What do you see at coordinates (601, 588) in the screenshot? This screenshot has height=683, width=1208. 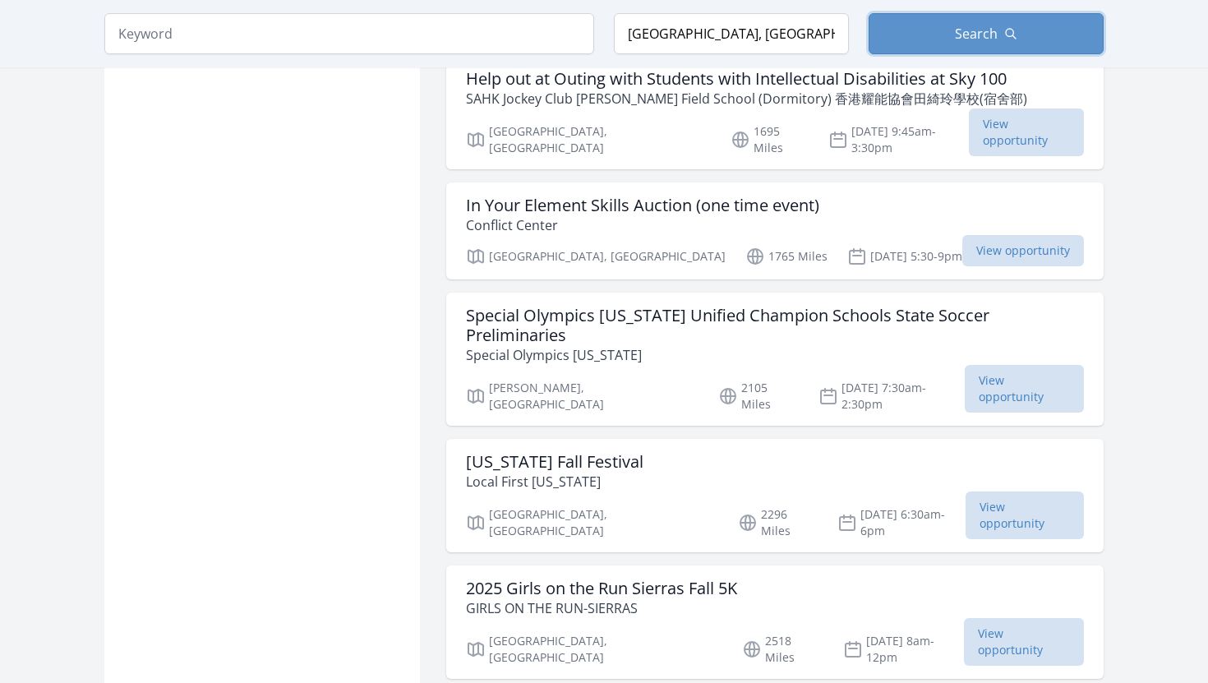 I see `h3: 2025 Girls on the Run Sierras Fall 5K` at bounding box center [601, 588].